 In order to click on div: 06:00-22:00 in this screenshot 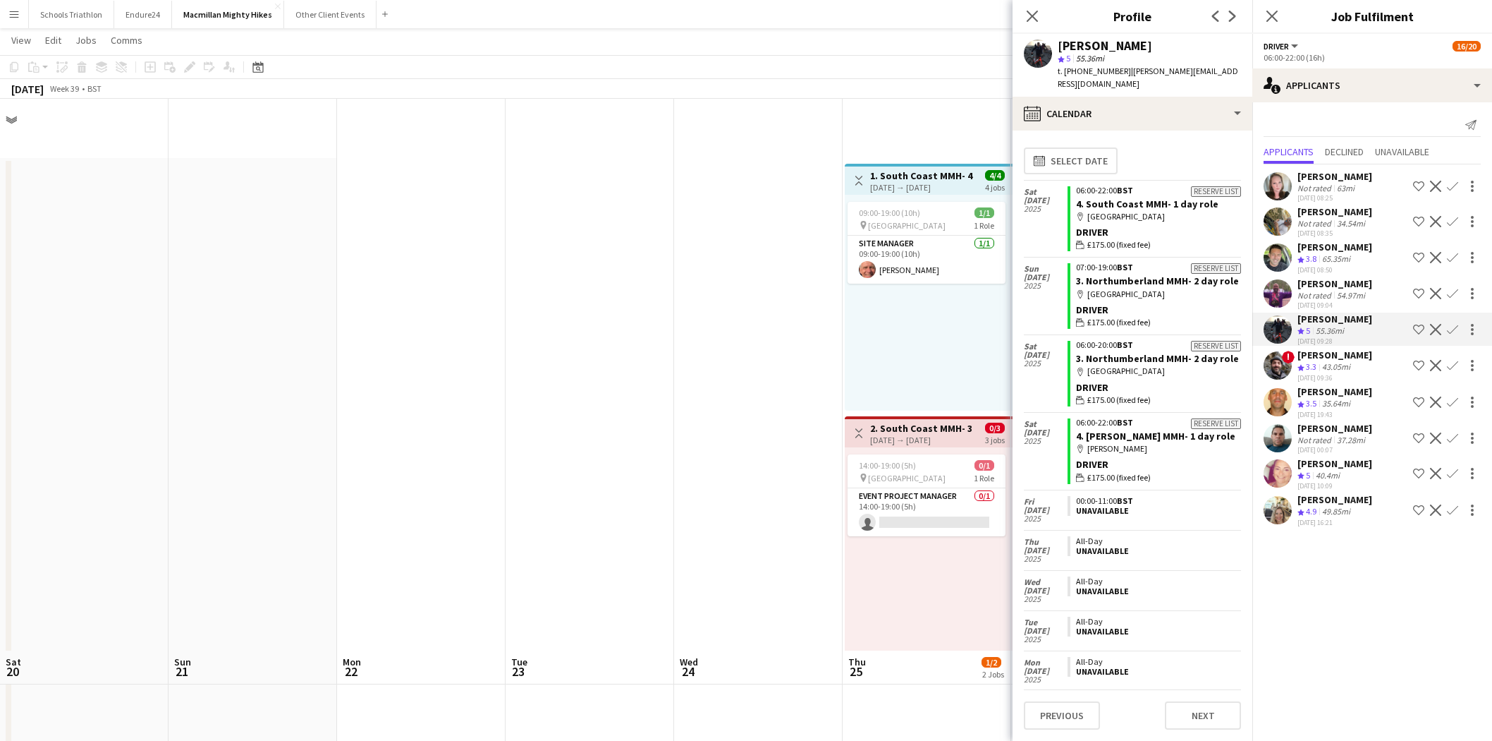, I will do `click(1159, 422)`.